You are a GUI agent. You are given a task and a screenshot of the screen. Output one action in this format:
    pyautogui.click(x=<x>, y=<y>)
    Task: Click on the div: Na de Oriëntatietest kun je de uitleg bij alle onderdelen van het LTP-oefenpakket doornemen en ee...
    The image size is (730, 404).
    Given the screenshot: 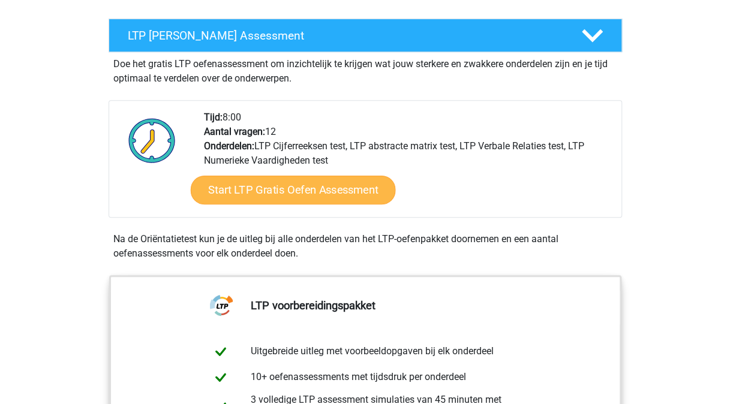 What is the action you would take?
    pyautogui.click(x=365, y=246)
    